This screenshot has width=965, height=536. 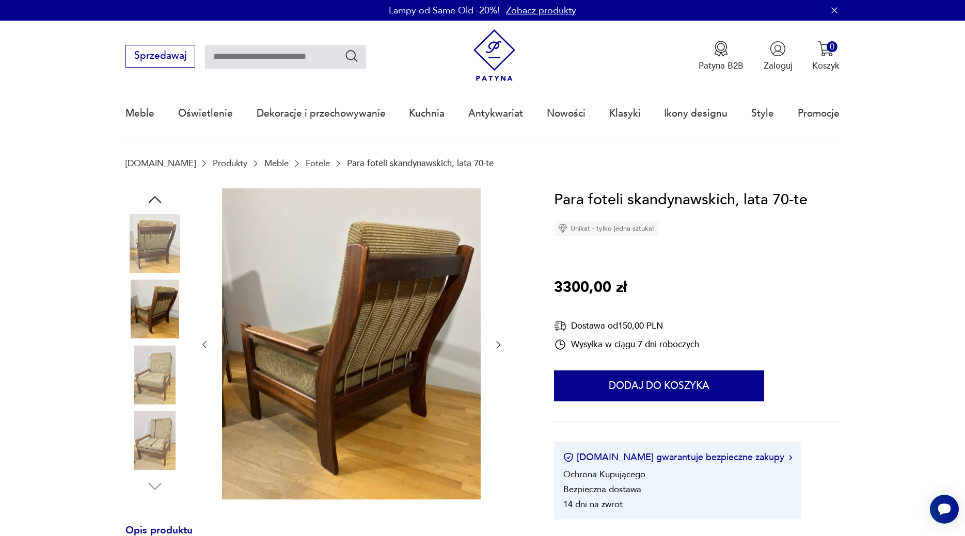 What do you see at coordinates (825, 56) in the screenshot?
I see `button: 0Koszyk` at bounding box center [825, 56].